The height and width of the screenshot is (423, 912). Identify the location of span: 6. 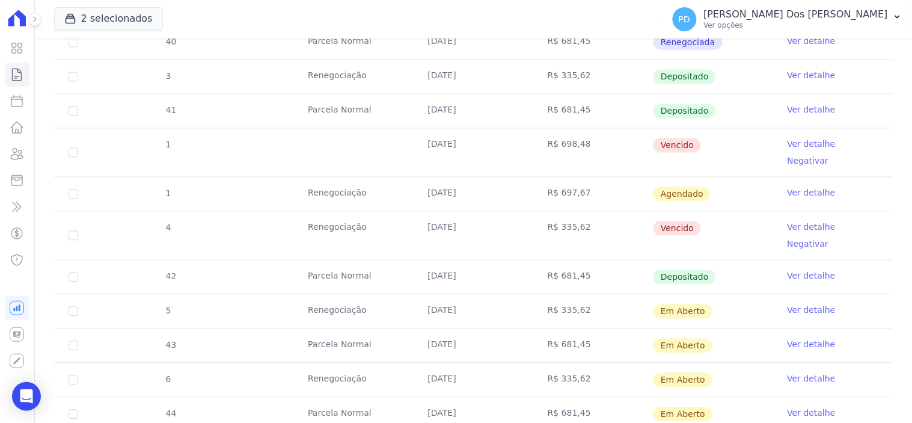
(168, 379).